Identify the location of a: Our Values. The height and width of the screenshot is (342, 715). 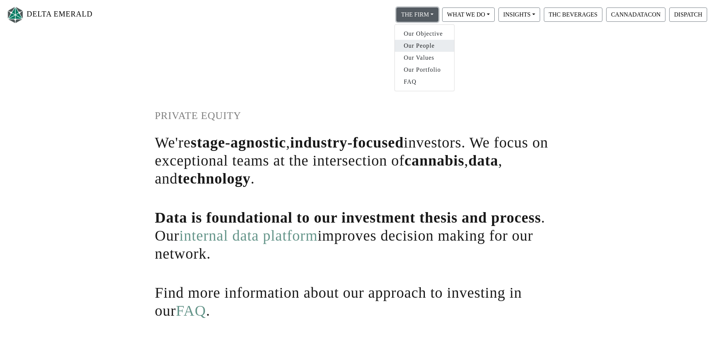
(424, 58).